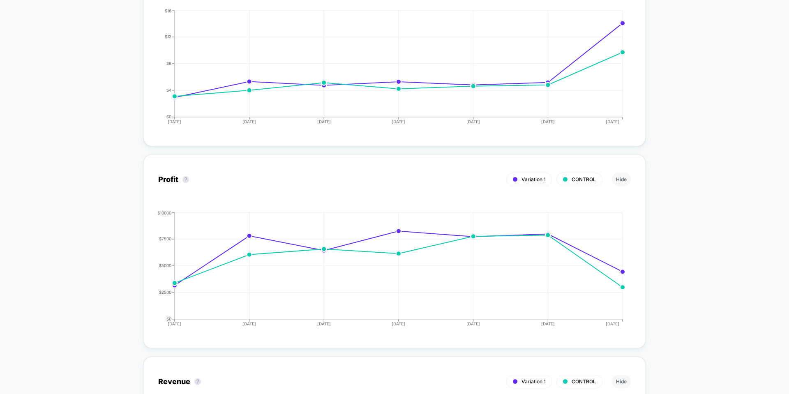  I want to click on tspan: $8, so click(169, 63).